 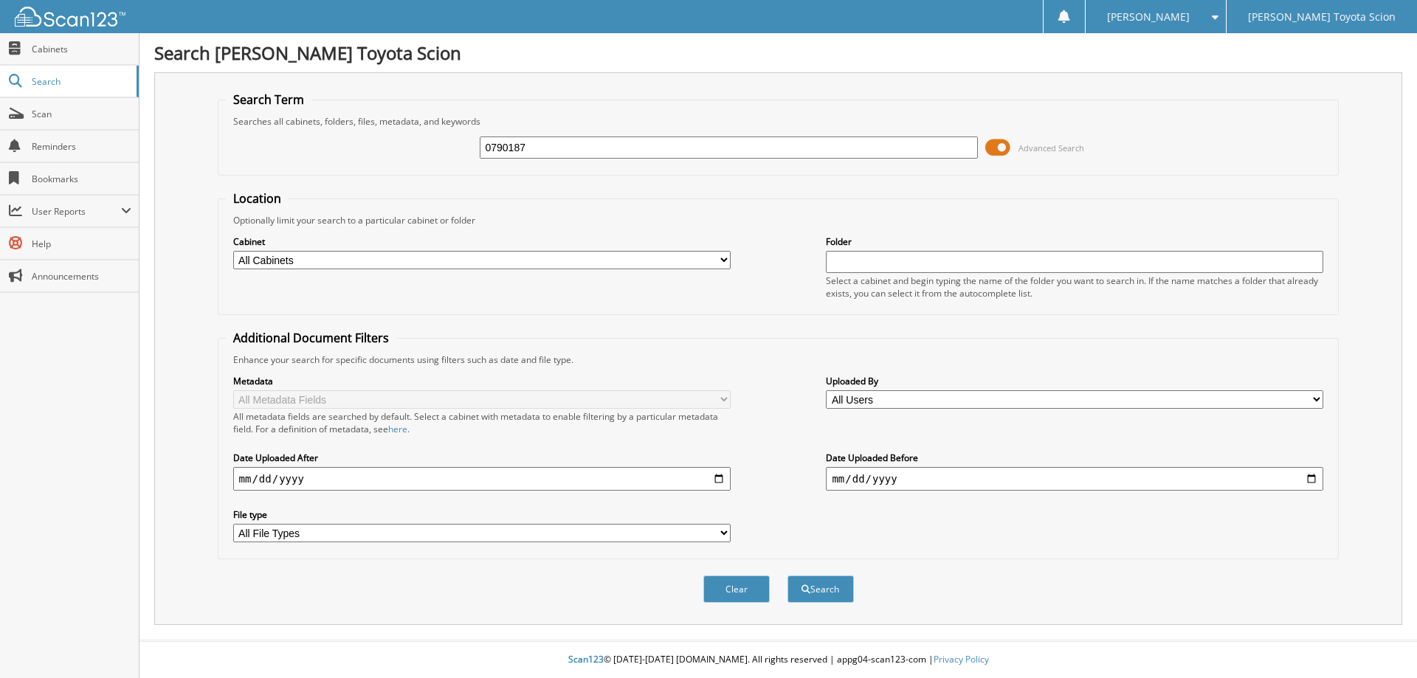 I want to click on legend: Search Term, so click(x=269, y=100).